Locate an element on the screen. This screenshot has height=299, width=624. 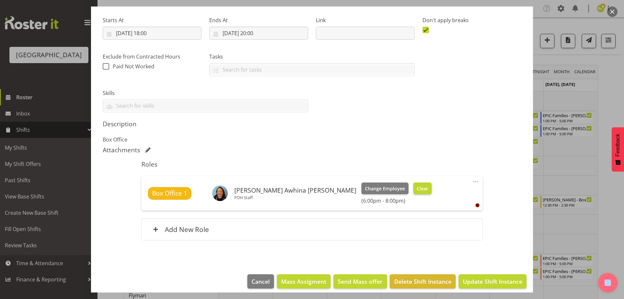
img: help-xxl-2.png is located at coordinates (608, 282).